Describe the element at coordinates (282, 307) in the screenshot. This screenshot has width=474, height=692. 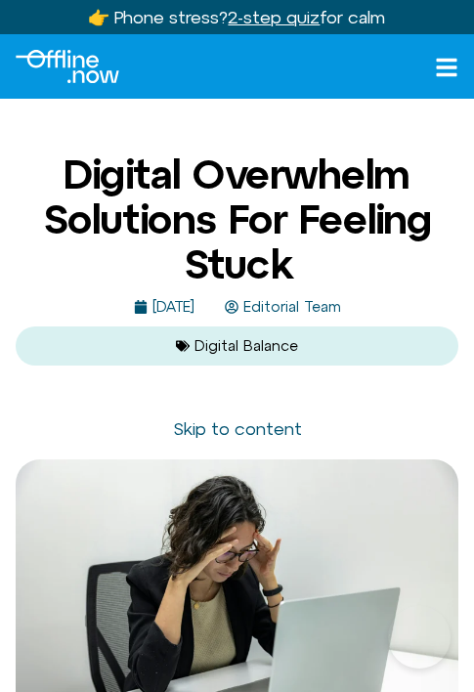
I see `a: Editorial Team` at that location.